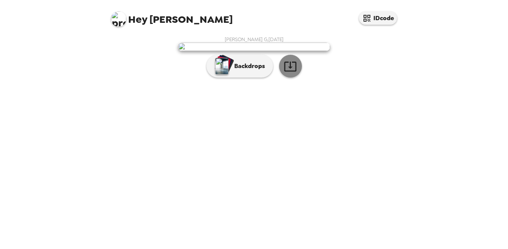 This screenshot has width=508, height=249. I want to click on button: IDcode, so click(378, 18).